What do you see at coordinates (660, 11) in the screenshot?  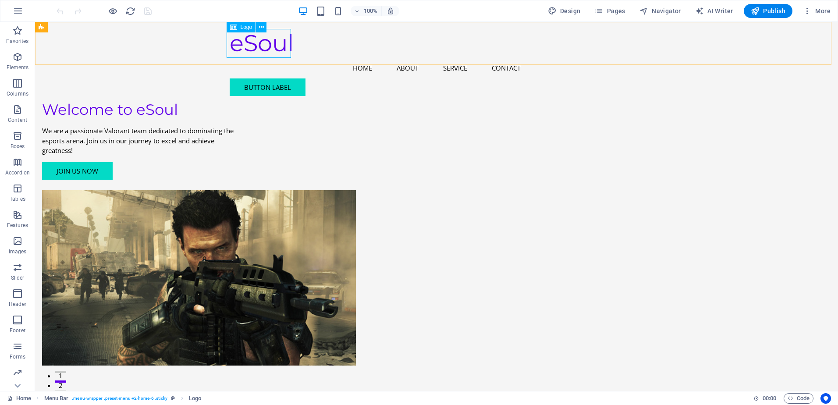 I see `button: Navigator` at bounding box center [660, 11].